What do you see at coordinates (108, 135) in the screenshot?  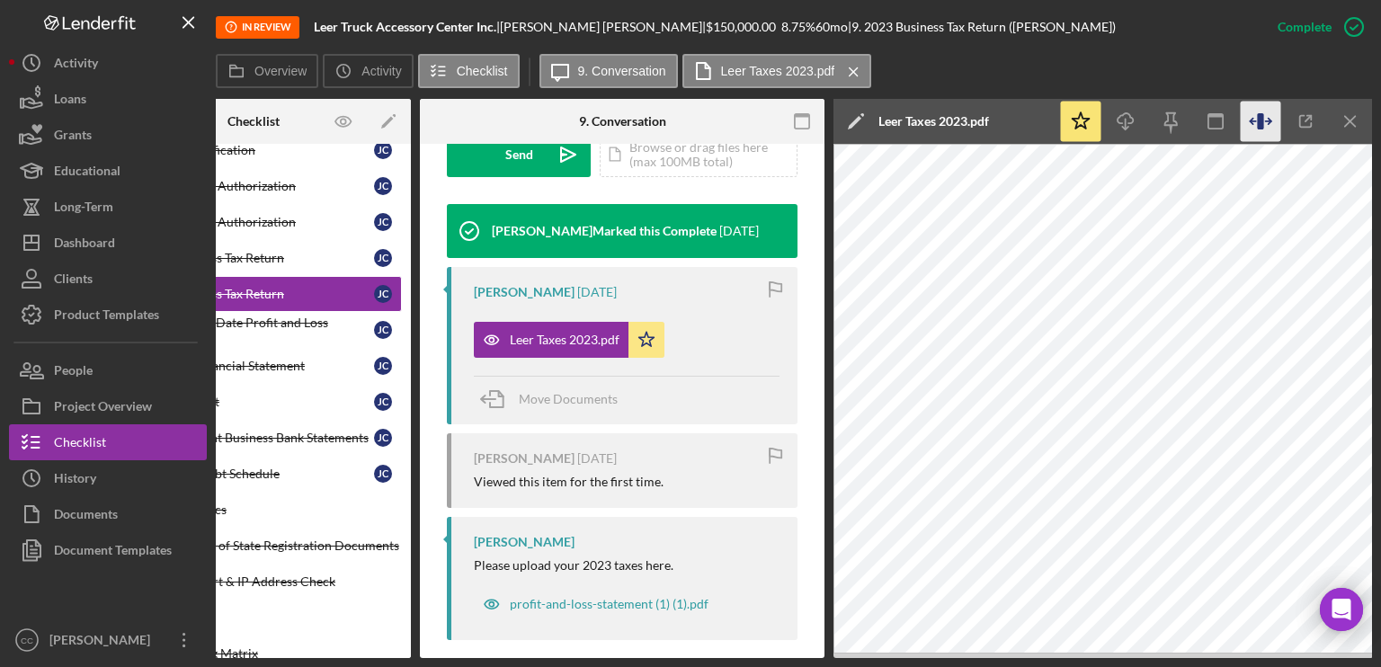 I see `button: Grants` at bounding box center [108, 135].